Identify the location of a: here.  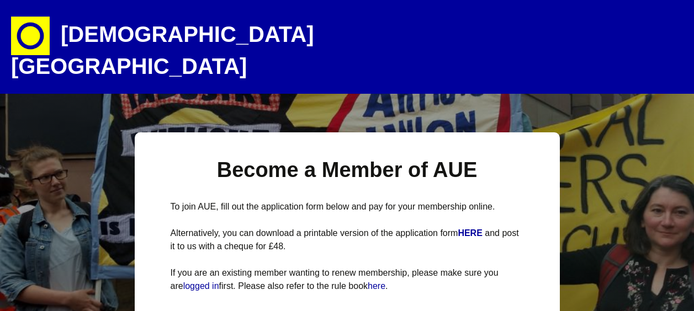
(377, 286).